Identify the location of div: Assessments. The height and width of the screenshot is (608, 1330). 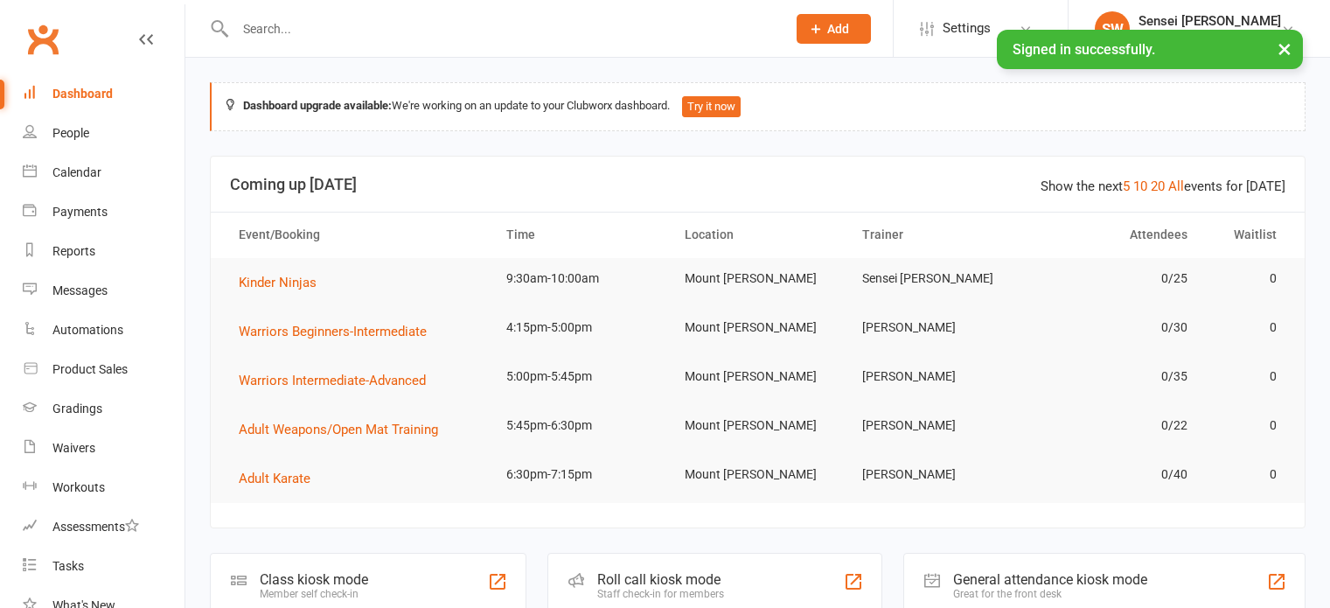
(95, 526).